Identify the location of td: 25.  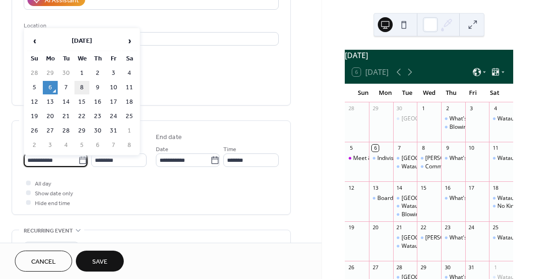
(129, 116).